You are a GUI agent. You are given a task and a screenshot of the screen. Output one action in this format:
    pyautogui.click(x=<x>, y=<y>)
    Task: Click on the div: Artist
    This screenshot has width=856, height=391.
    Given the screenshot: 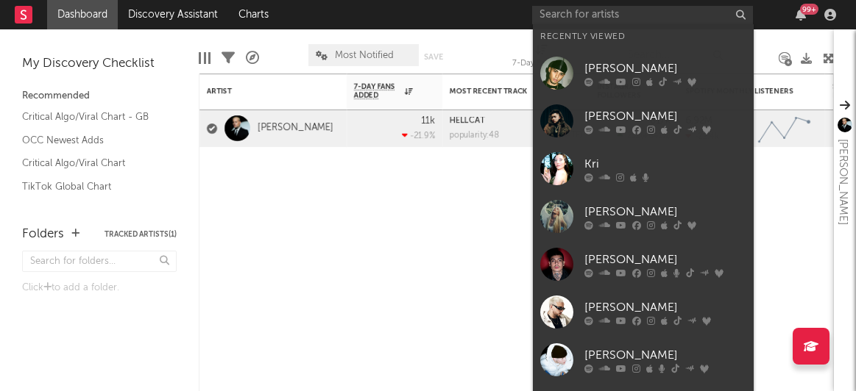 What is the action you would take?
    pyautogui.click(x=262, y=91)
    